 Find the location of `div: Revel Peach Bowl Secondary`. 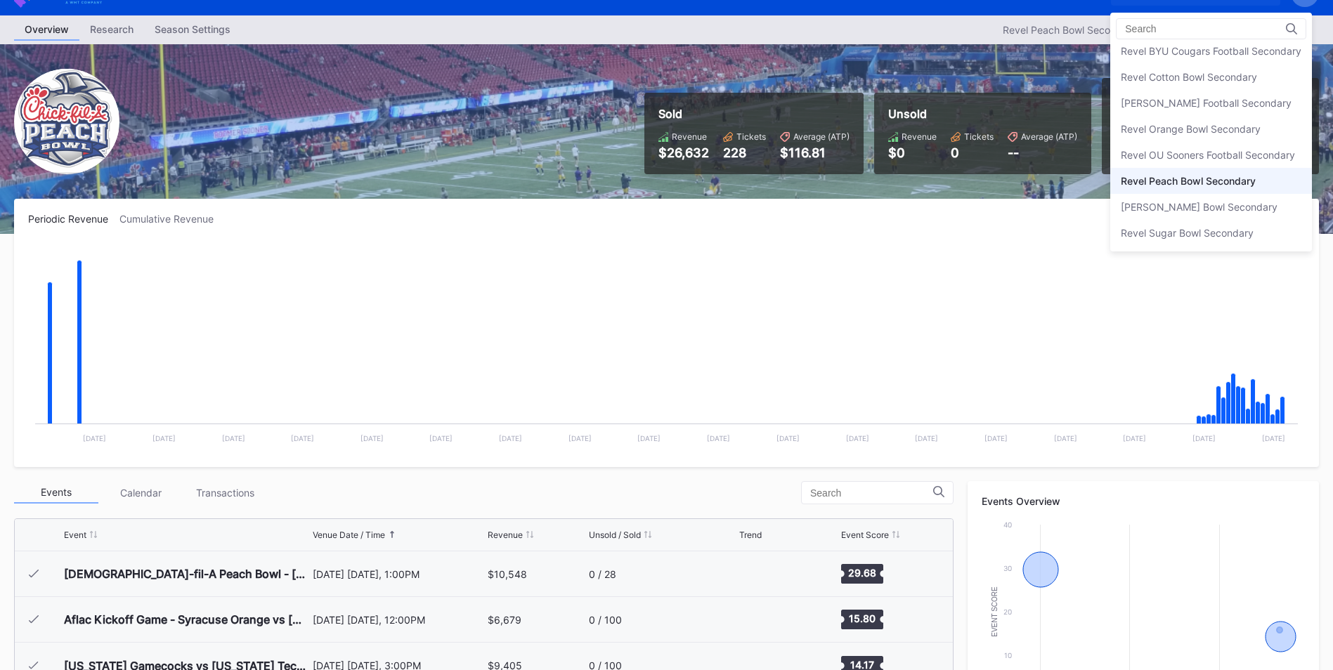

div: Revel Peach Bowl Secondary is located at coordinates (1188, 181).